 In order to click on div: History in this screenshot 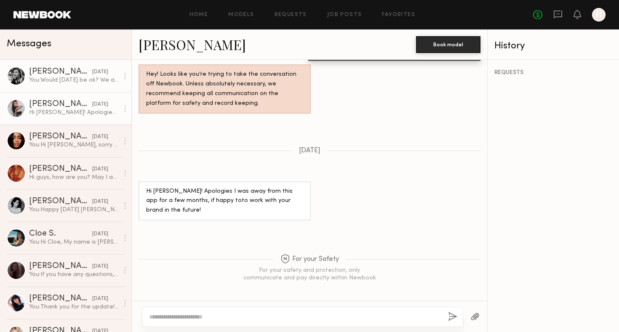, I will do `click(553, 46)`.